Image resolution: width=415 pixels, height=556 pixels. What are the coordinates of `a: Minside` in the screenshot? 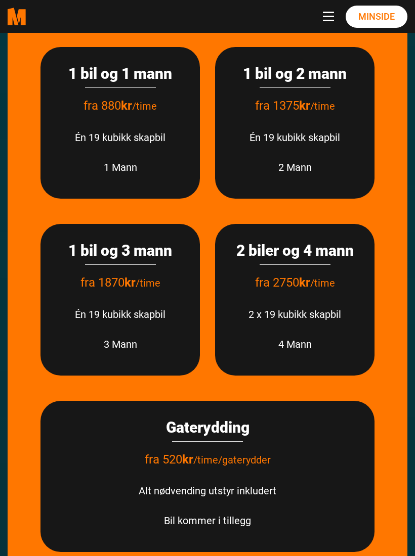 It's located at (376, 17).